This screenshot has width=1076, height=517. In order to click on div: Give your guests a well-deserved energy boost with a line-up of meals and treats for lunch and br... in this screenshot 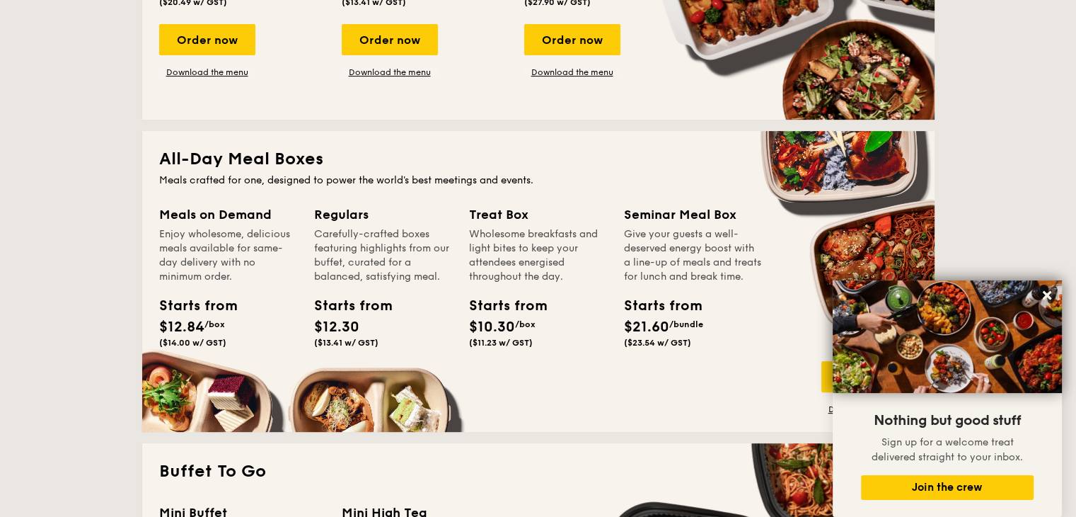, I will do `click(693, 255)`.